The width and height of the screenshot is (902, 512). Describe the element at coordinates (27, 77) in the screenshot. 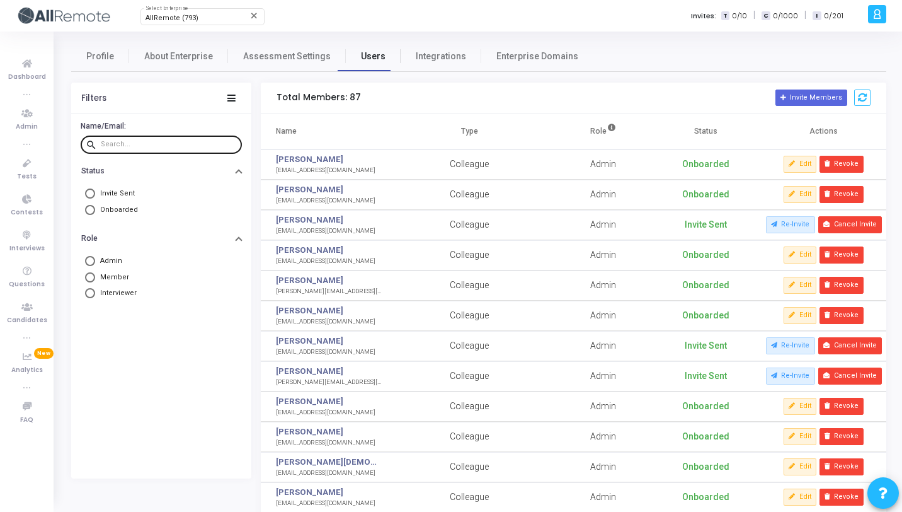

I see `span: Dashboard` at that location.